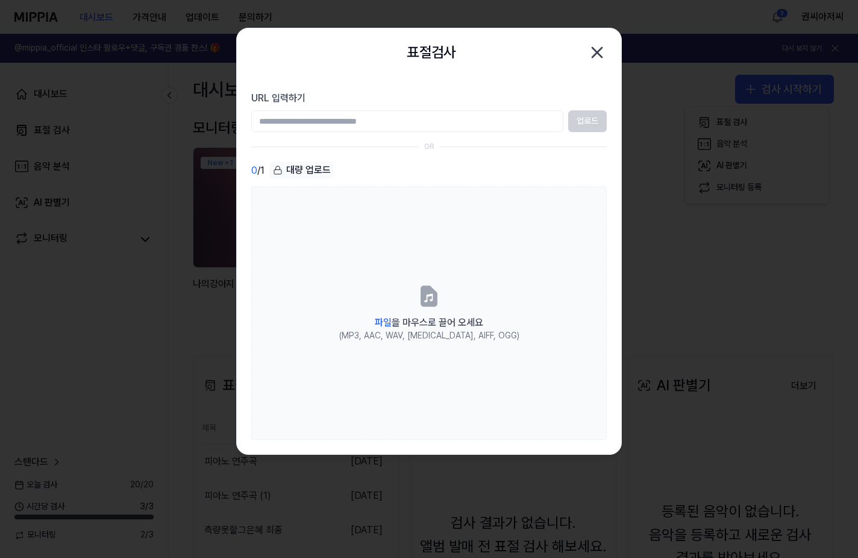 This screenshot has height=558, width=858. I want to click on span: 파일, so click(383, 322).